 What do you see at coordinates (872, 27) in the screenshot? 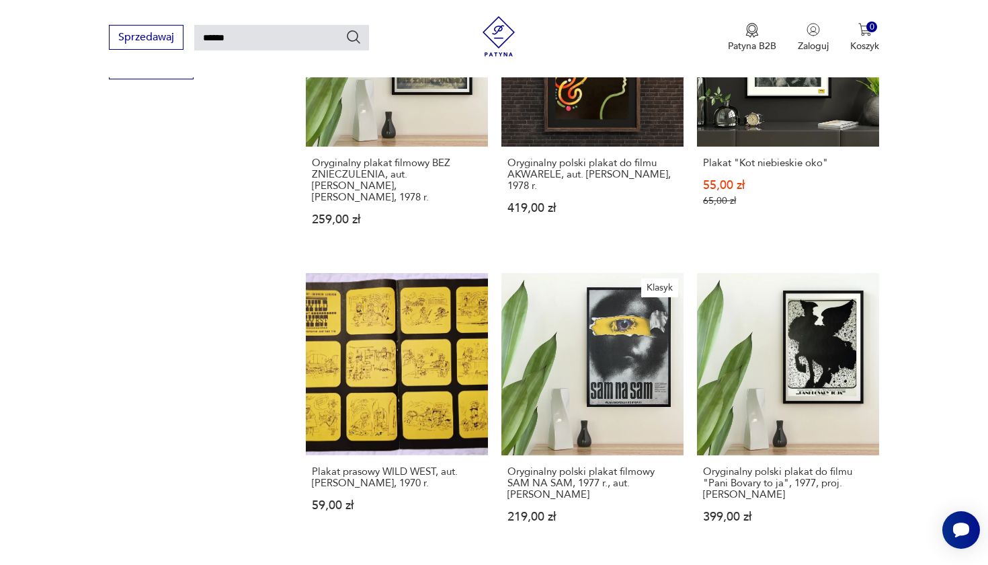
I see `div: 0` at bounding box center [872, 27].